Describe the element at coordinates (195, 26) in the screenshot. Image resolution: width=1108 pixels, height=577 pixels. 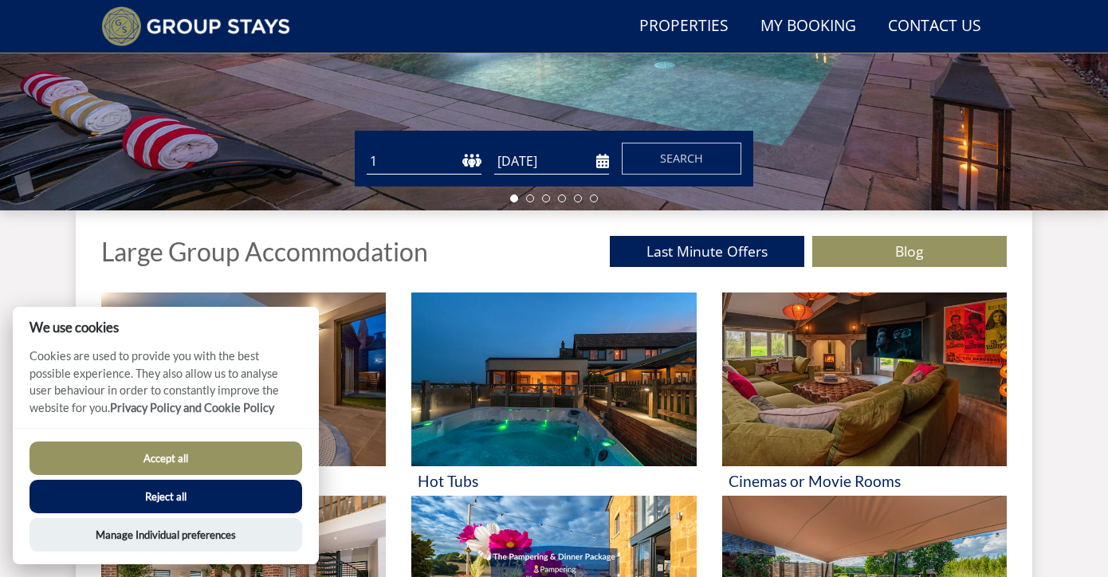
I see `img: Group Stays` at that location.